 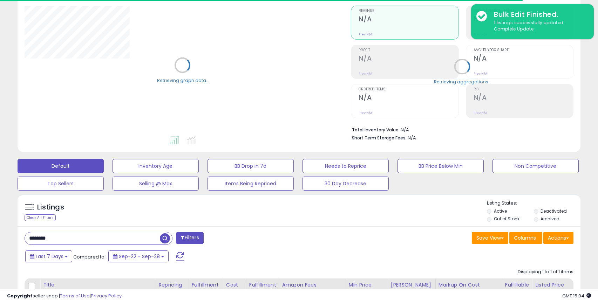 I want to click on span: Compared to:, so click(x=89, y=257).